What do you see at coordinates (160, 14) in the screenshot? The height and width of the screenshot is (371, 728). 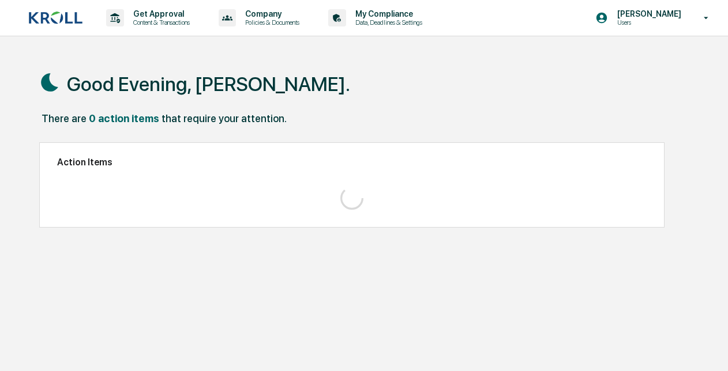 I see `p: Get Approval` at bounding box center [160, 14].